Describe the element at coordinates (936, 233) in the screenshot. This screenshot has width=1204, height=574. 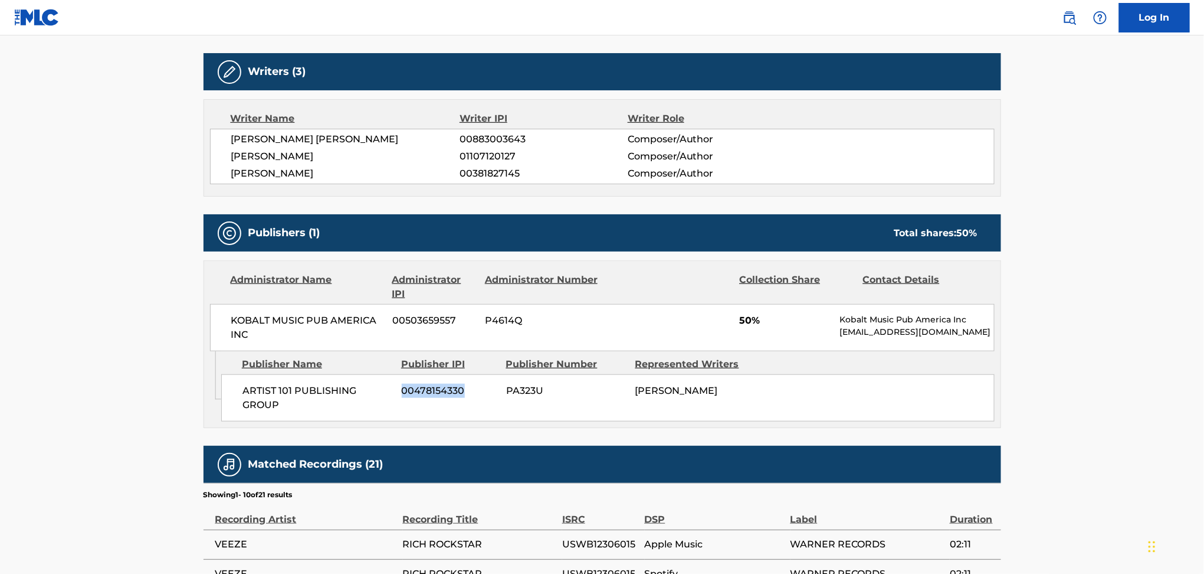
I see `div: Total shares:` at that location.